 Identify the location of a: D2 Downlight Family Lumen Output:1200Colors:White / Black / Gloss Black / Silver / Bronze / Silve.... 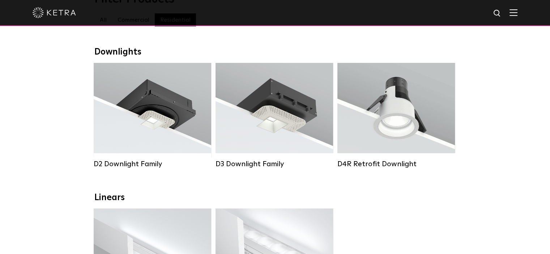
(152, 116).